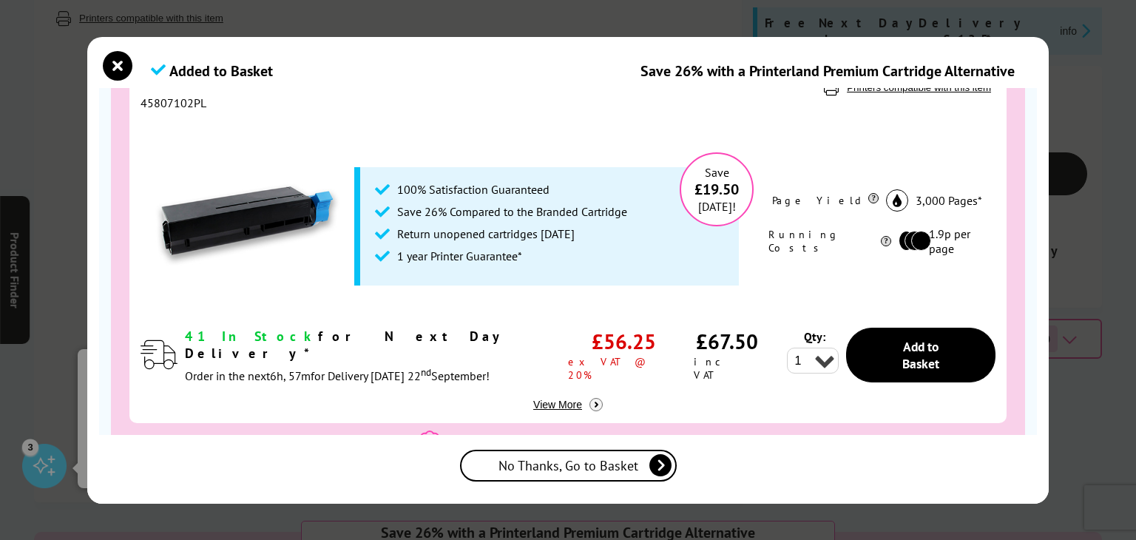 This screenshot has width=1136, height=540. What do you see at coordinates (624, 341) in the screenshot?
I see `span: £56.25` at bounding box center [624, 341].